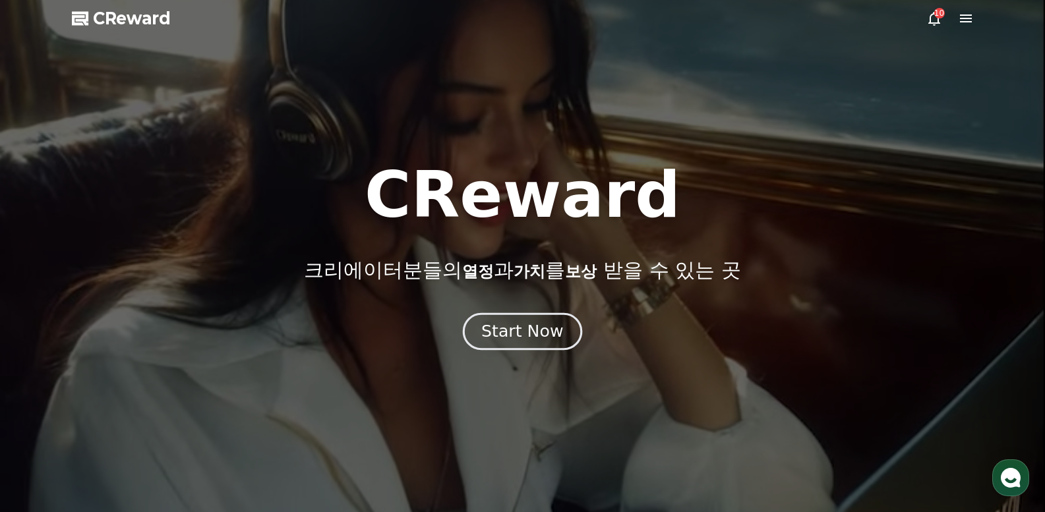  Describe the element at coordinates (478, 272) in the screenshot. I see `span: 열정` at that location.